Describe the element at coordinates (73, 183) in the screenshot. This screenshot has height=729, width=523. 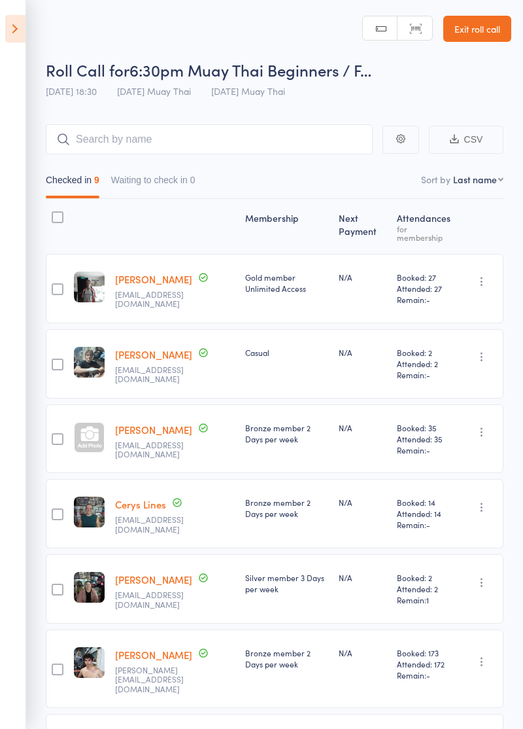
I see `button: Checked in9` at that location.